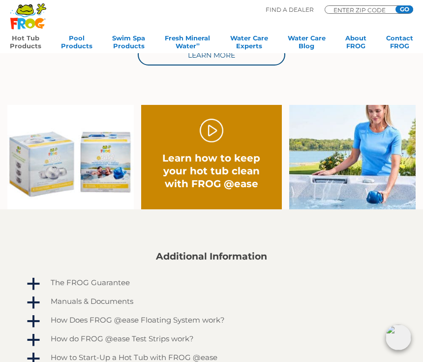 The width and height of the screenshot is (423, 362). Describe the element at coordinates (77, 44) in the screenshot. I see `a: PoolProducts` at that location.